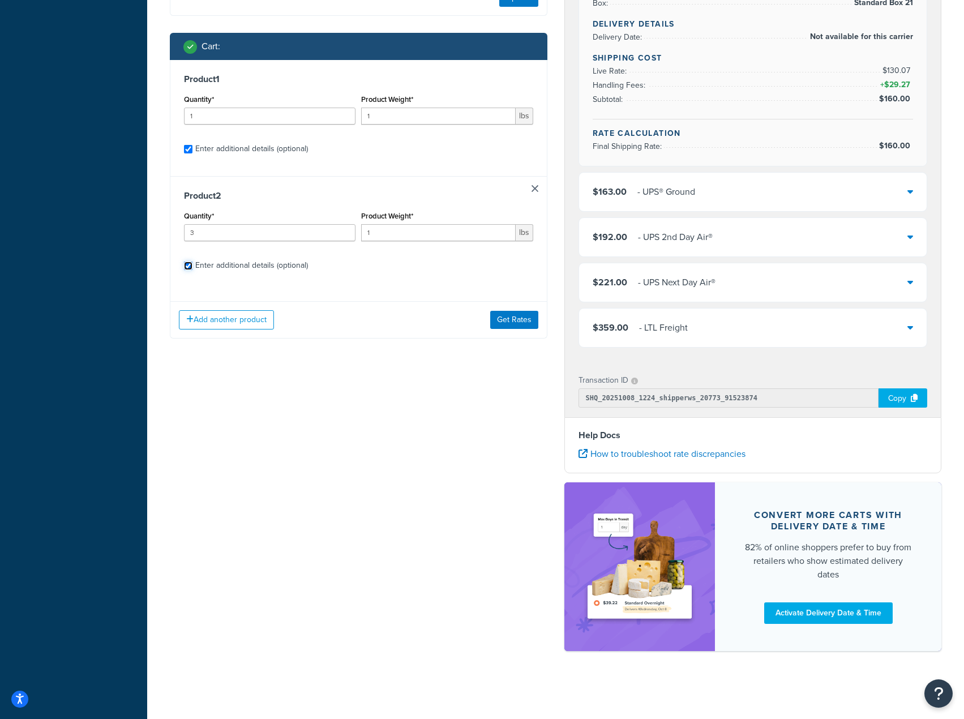 This screenshot has width=964, height=719. What do you see at coordinates (903, 398) in the screenshot?
I see `div: Copy` at bounding box center [903, 398].